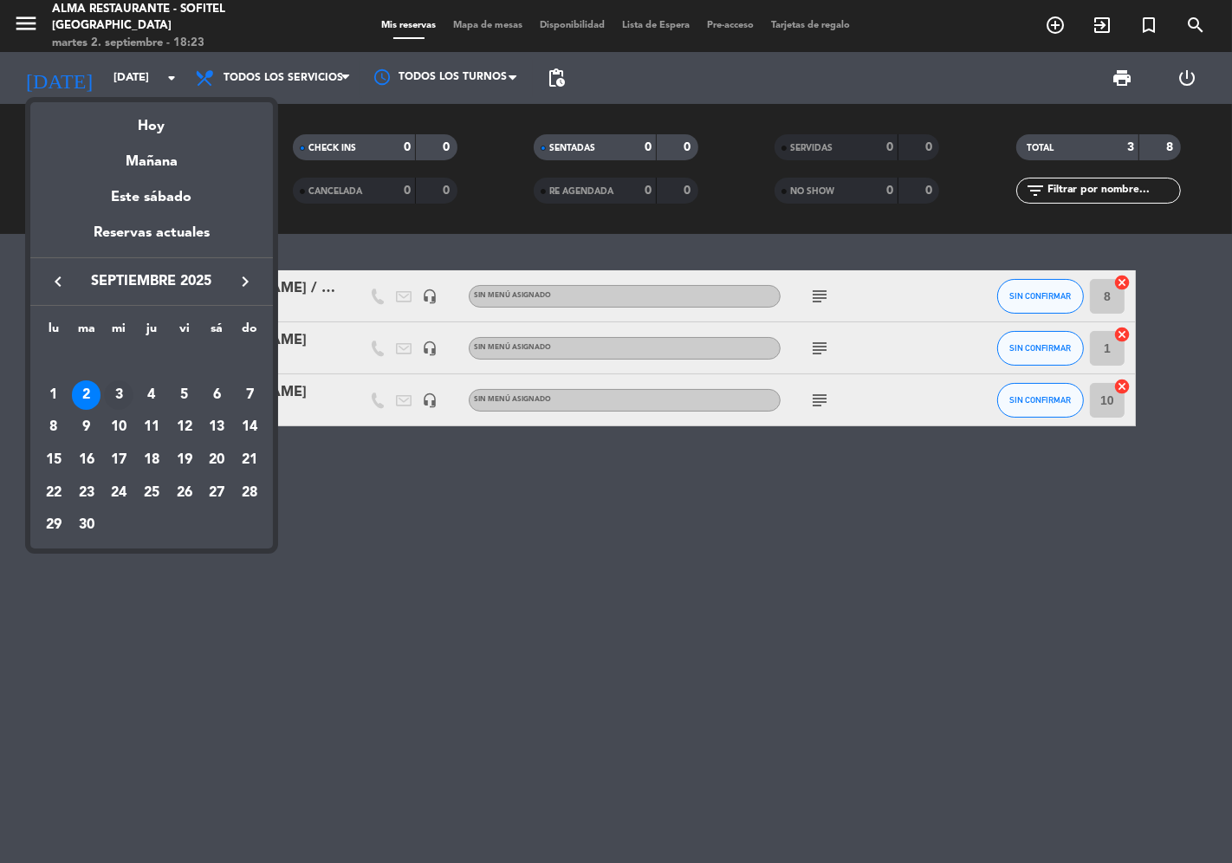 Image resolution: width=1232 pixels, height=863 pixels. What do you see at coordinates (250, 493) in the screenshot?
I see `div: 28` at bounding box center [250, 493].